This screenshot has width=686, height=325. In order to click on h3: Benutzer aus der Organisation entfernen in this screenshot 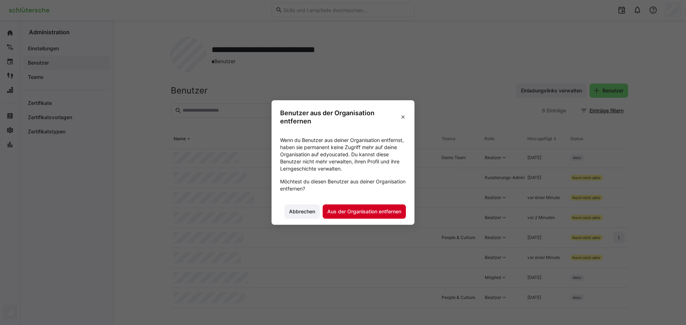, I will do `click(339, 117)`.